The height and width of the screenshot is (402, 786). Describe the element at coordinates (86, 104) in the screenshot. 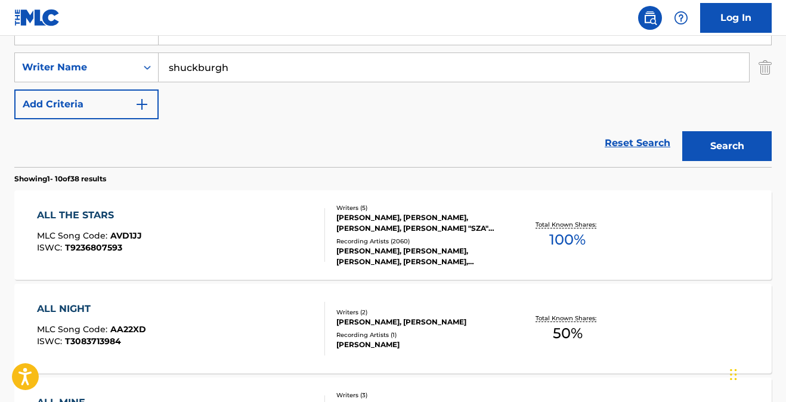

I see `button: Add Criteria` at that location.